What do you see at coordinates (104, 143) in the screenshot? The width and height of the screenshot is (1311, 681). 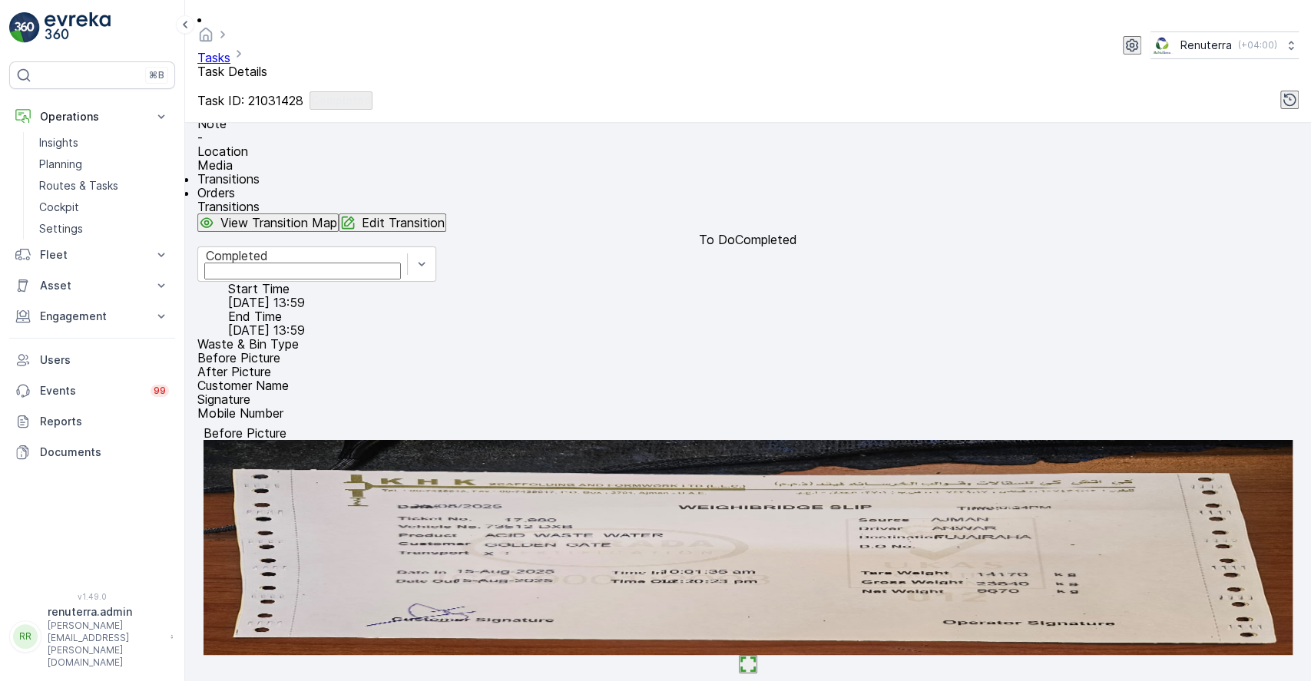 I see `a: Insights` at bounding box center [104, 143].